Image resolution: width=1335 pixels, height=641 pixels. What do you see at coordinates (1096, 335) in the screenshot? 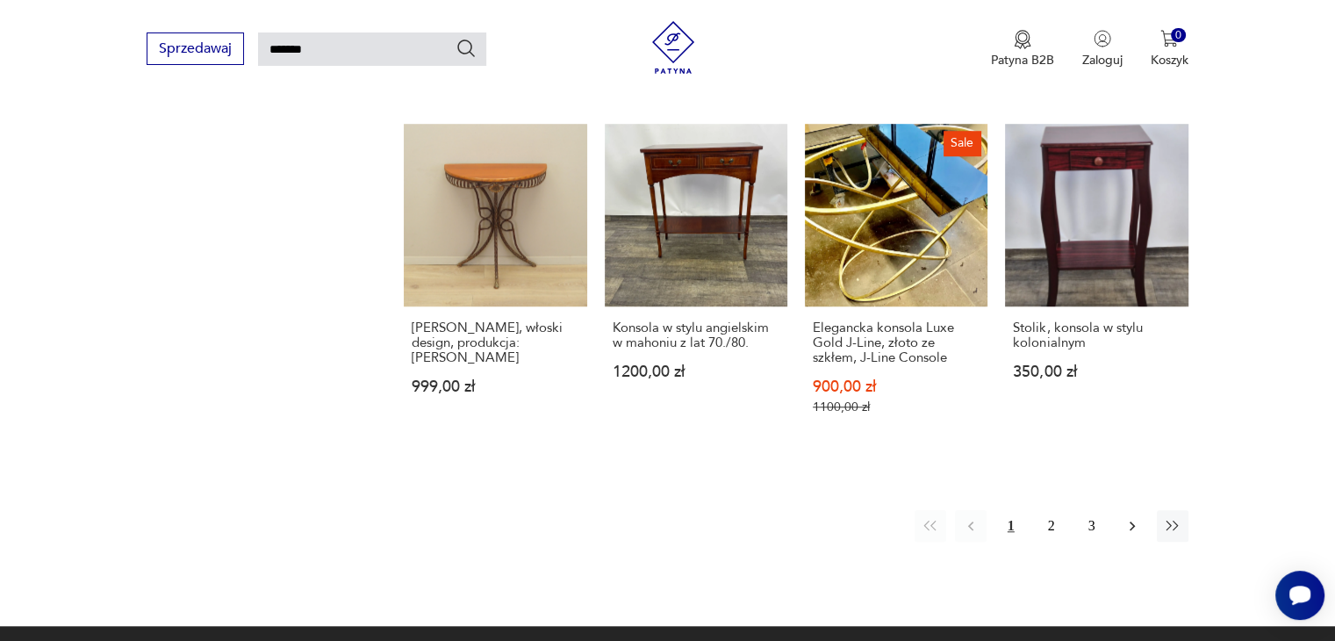
I see `h3: Stolik, konsola w stylu kolonialnym` at bounding box center [1096, 335].